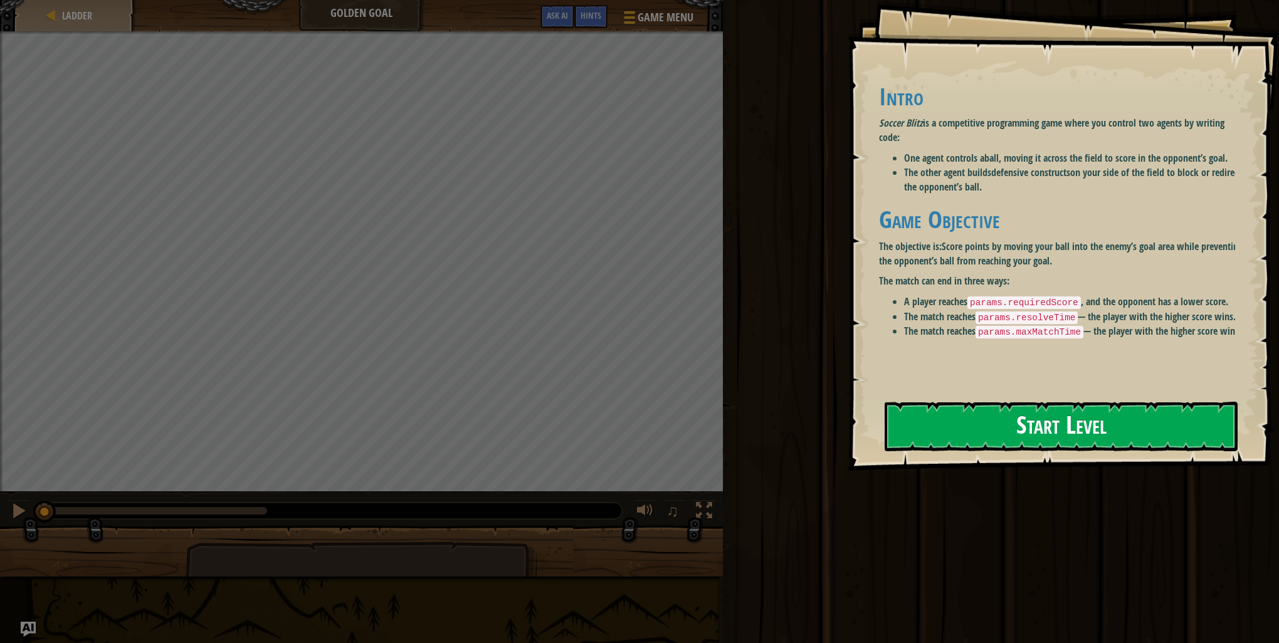 The width and height of the screenshot is (1279, 643). Describe the element at coordinates (991, 158) in the screenshot. I see `strong: ball` at that location.